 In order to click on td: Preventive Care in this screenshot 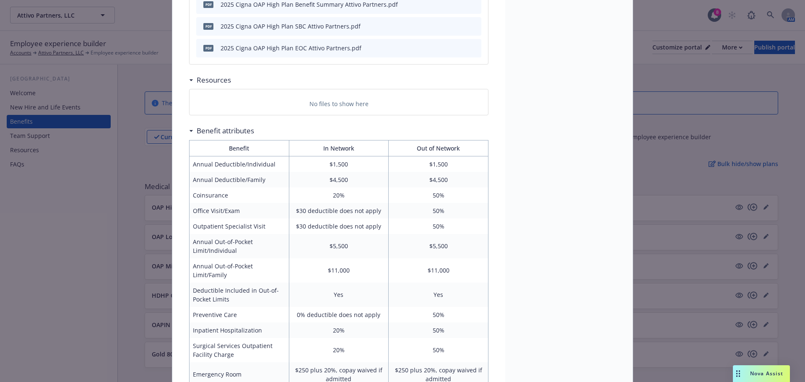, I will do `click(239, 314)`.